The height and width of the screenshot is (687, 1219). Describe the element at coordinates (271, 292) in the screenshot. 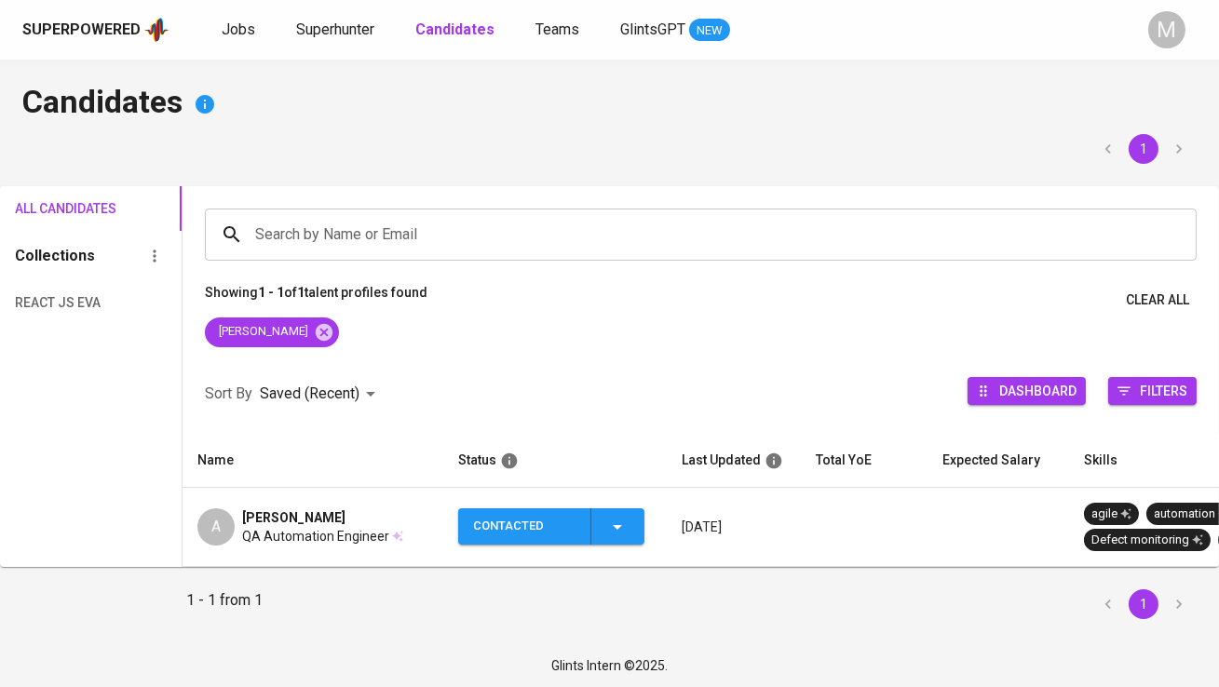

I see `b: 1 - 1` at that location.